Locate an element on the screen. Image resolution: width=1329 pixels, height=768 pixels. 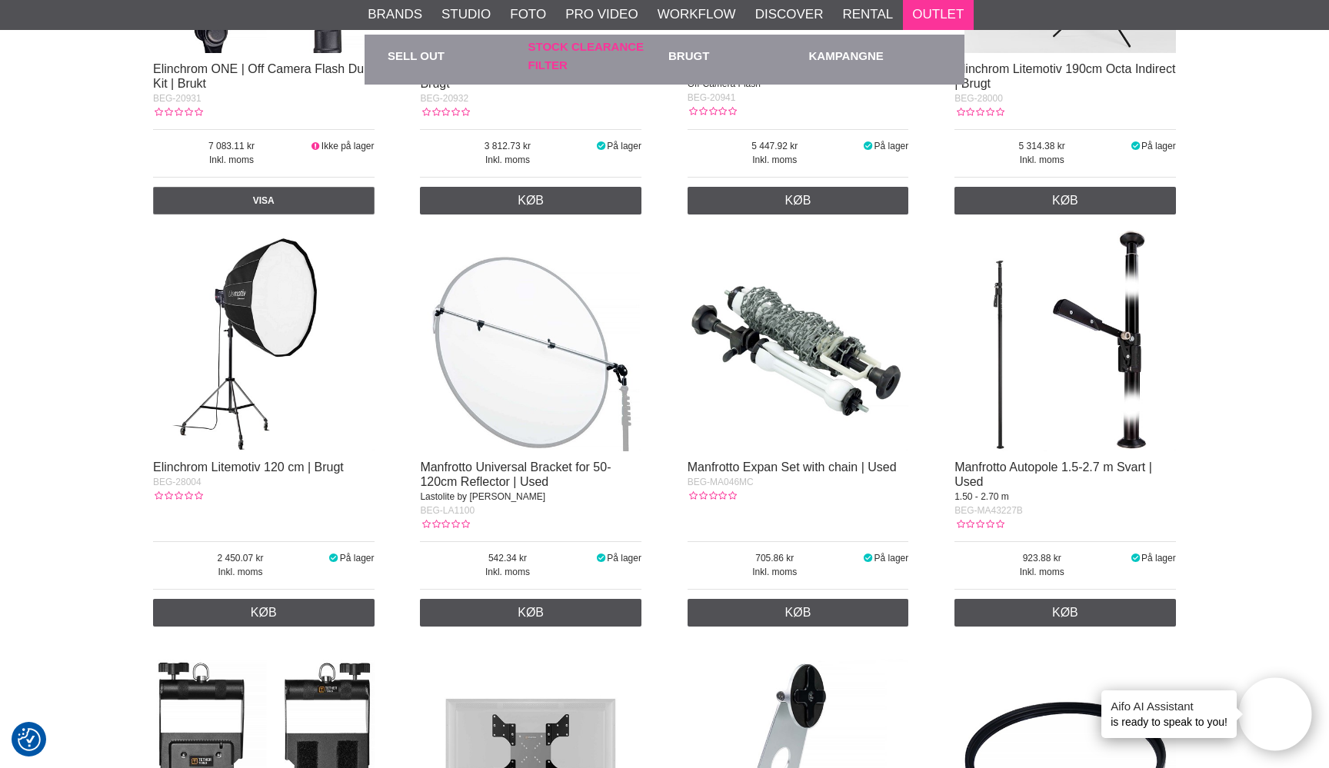
img: Elinchrom Litemotiv 120 cm | Brugt is located at coordinates (264, 341).